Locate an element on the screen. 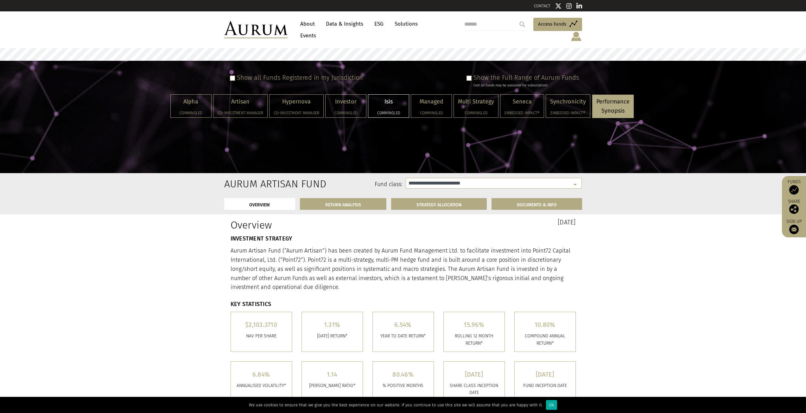 This screenshot has width=806, height=413. a: Access Funds is located at coordinates (558, 24).